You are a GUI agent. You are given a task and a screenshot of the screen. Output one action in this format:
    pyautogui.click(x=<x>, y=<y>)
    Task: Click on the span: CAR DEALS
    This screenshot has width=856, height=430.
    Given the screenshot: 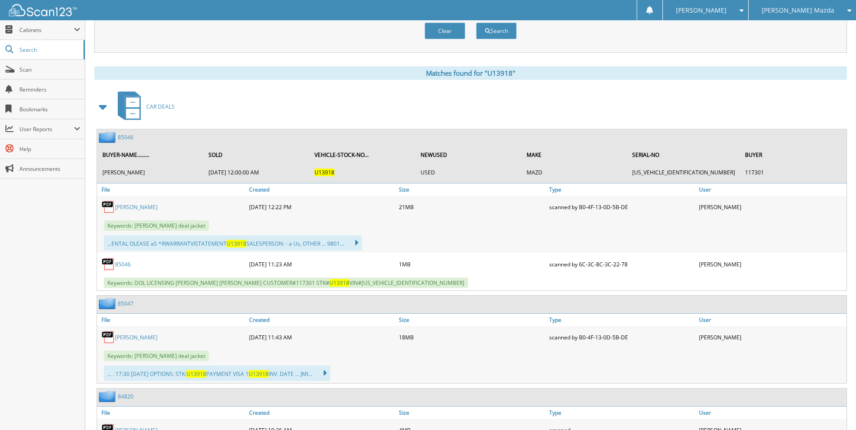 What is the action you would take?
    pyautogui.click(x=160, y=106)
    